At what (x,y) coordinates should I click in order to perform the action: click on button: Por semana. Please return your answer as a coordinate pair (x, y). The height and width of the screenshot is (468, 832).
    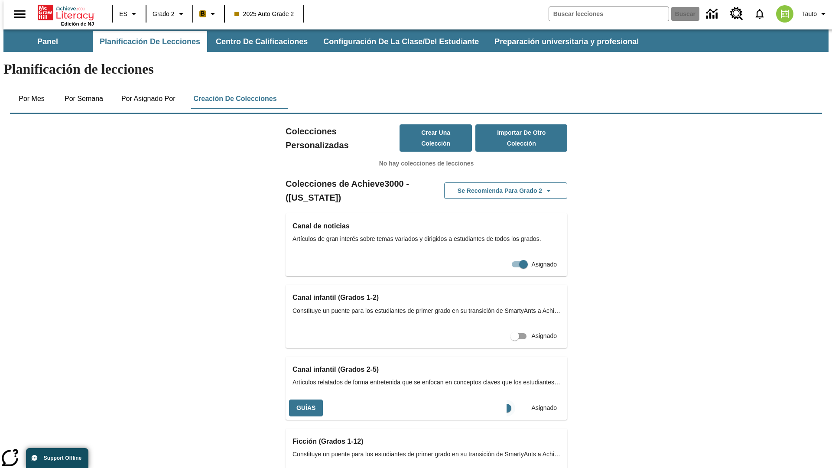
    Looking at the image, I should click on (84, 99).